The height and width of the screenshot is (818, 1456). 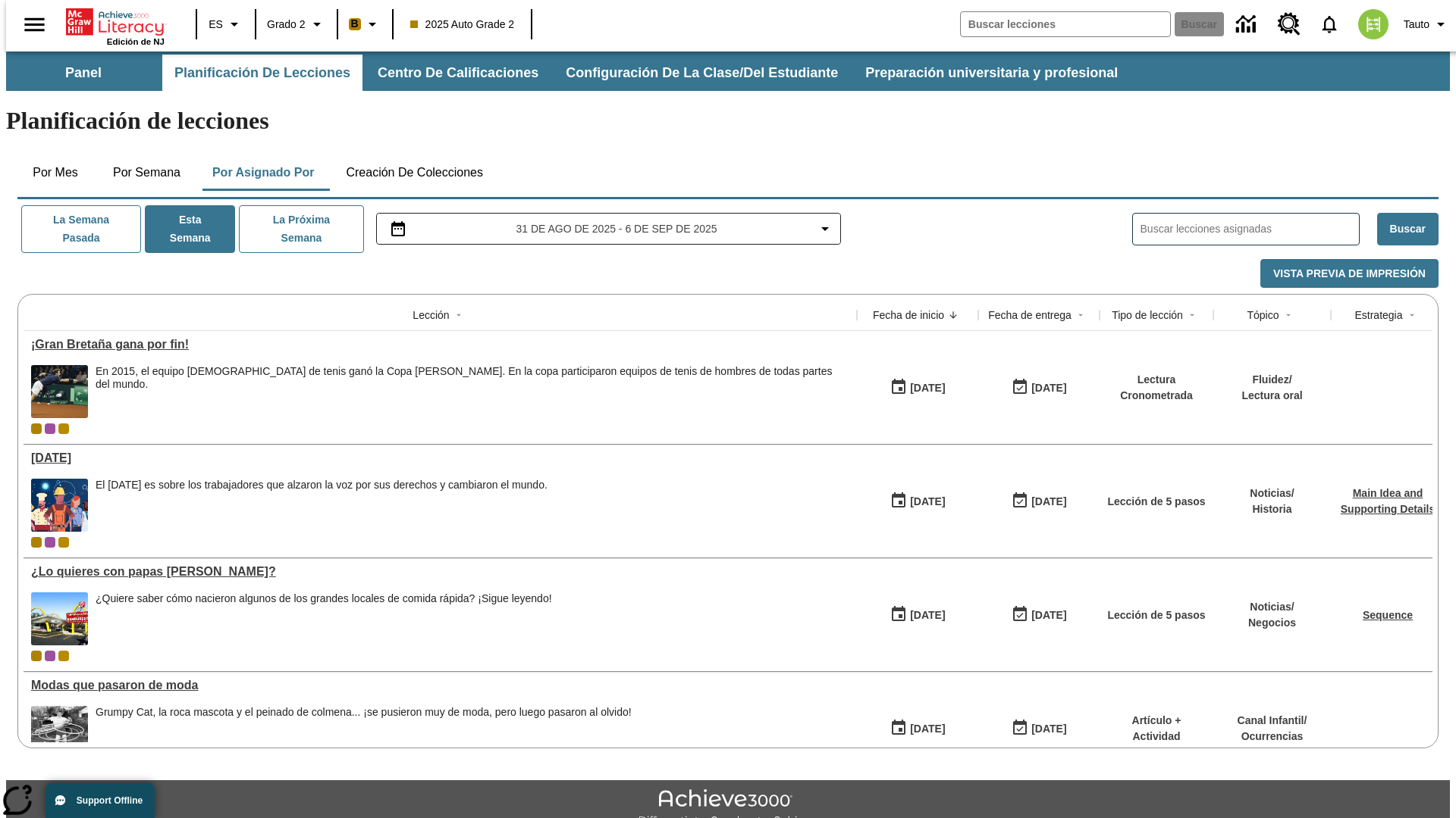 I want to click on button: Abrir el menú lateral, so click(x=34, y=24).